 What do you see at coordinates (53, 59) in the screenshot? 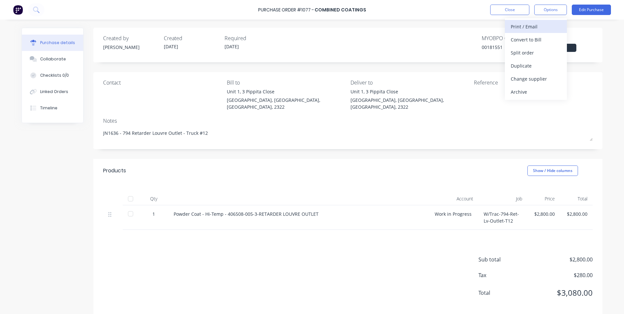
I see `div: Collaborate` at bounding box center [53, 59].